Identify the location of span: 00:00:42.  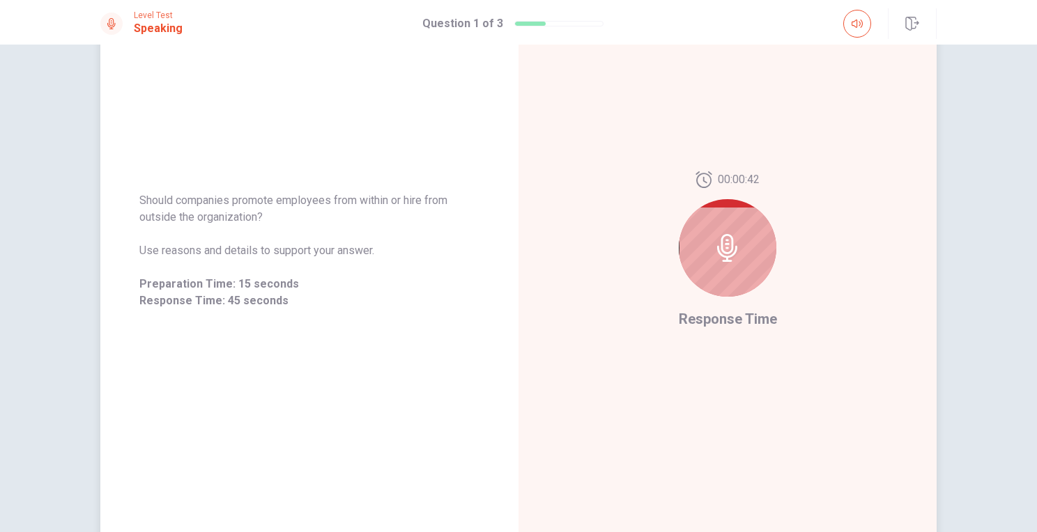
(739, 180).